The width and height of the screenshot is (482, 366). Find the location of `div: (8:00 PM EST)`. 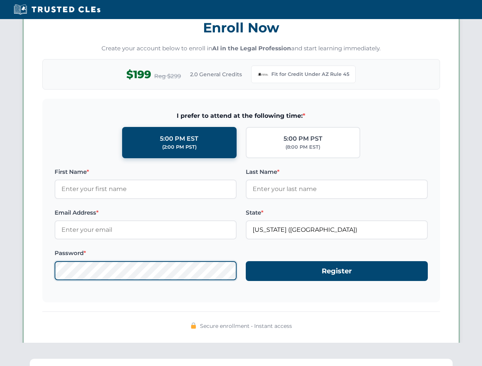

div: (8:00 PM EST) is located at coordinates (303, 147).